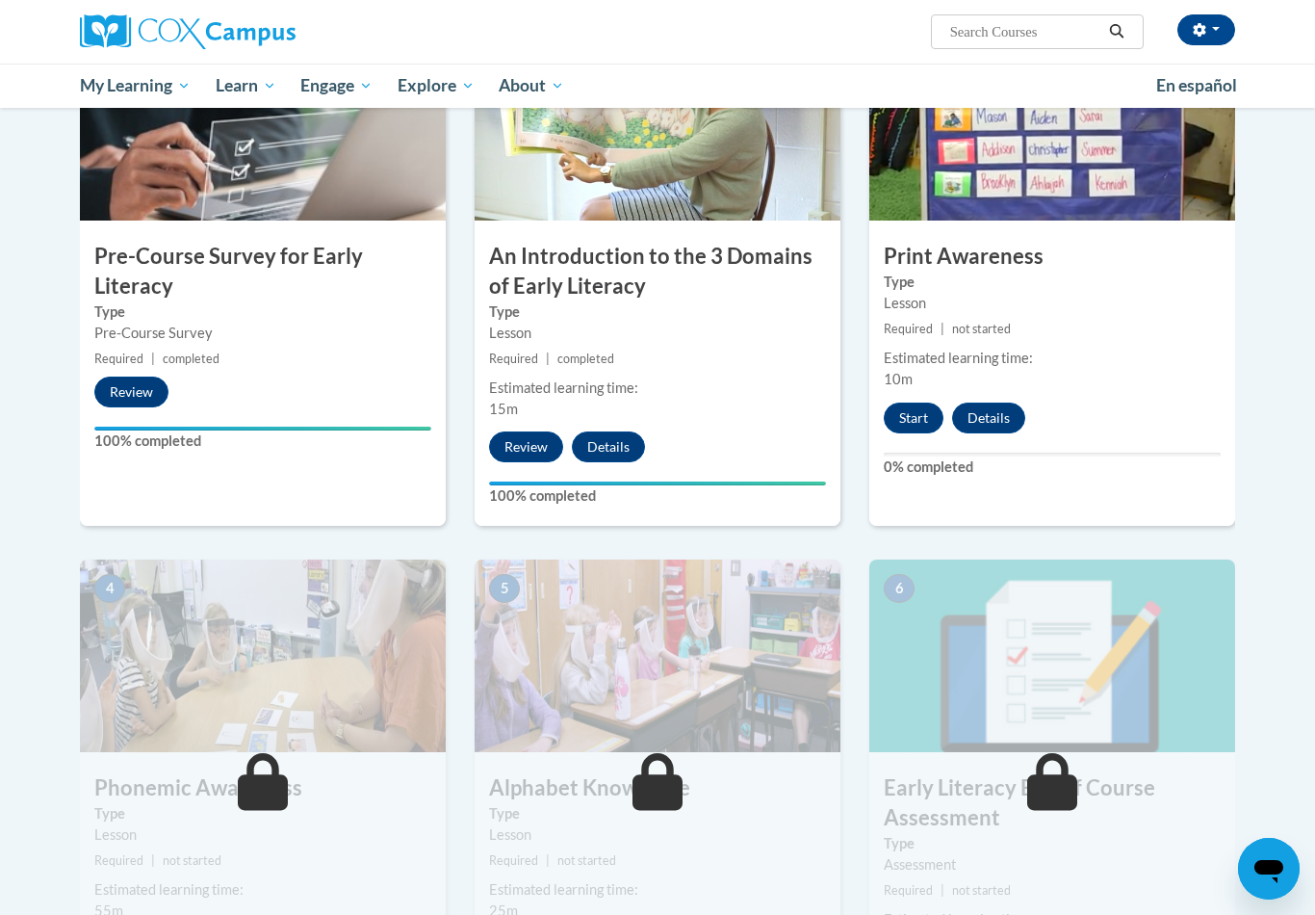 Image resolution: width=1315 pixels, height=915 pixels. I want to click on div: Main menu, so click(658, 86).